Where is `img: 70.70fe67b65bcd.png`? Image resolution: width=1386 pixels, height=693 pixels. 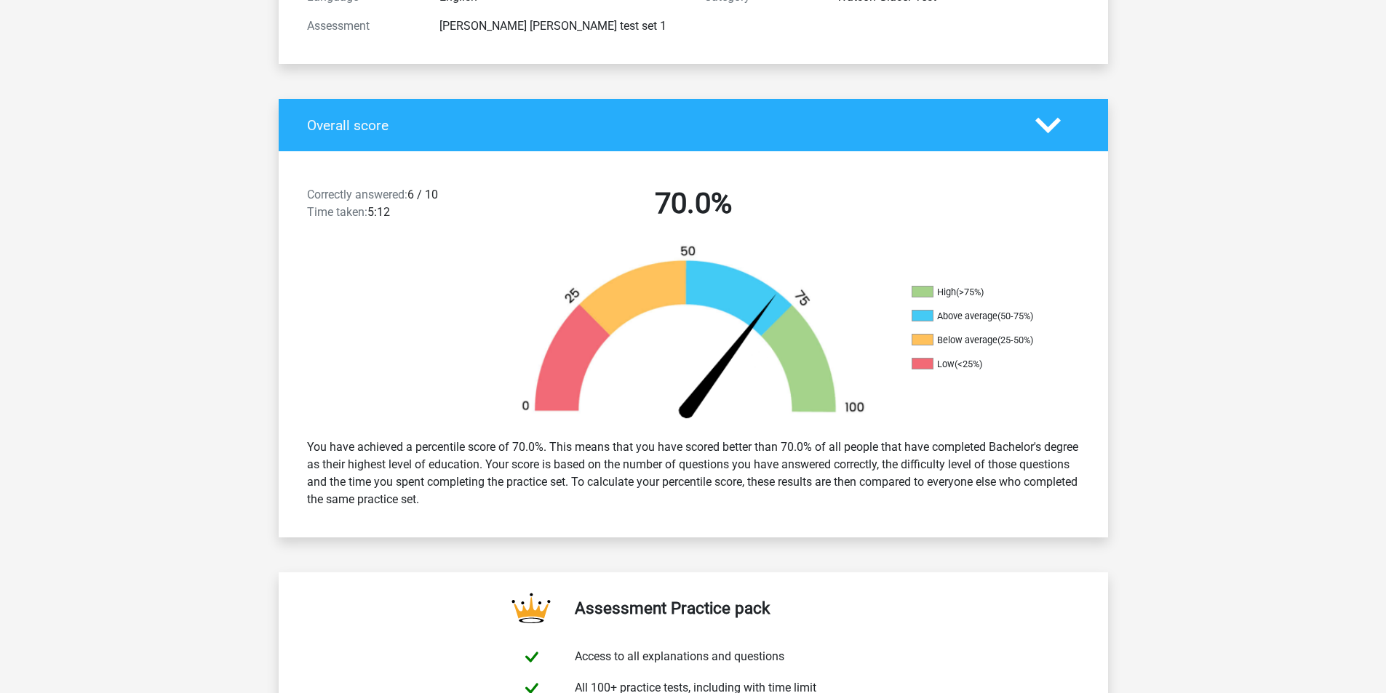
img: 70.70fe67b65bcd.png is located at coordinates (693, 335).